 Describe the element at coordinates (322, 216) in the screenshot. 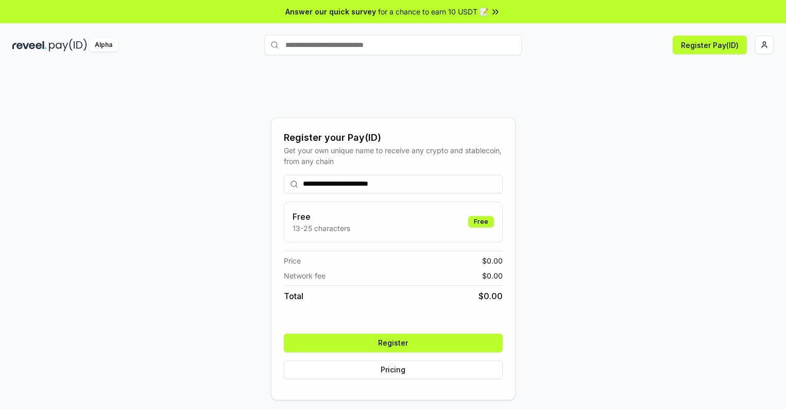

I see `h3: Free` at that location.